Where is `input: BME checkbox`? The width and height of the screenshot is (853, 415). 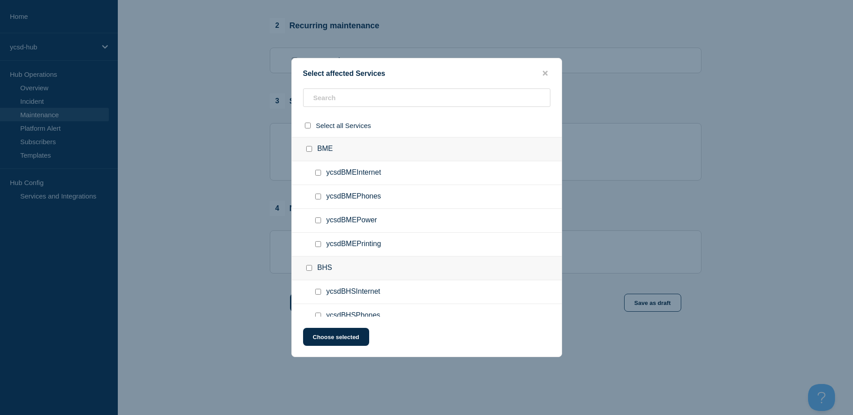 input: BME checkbox is located at coordinates (309, 149).